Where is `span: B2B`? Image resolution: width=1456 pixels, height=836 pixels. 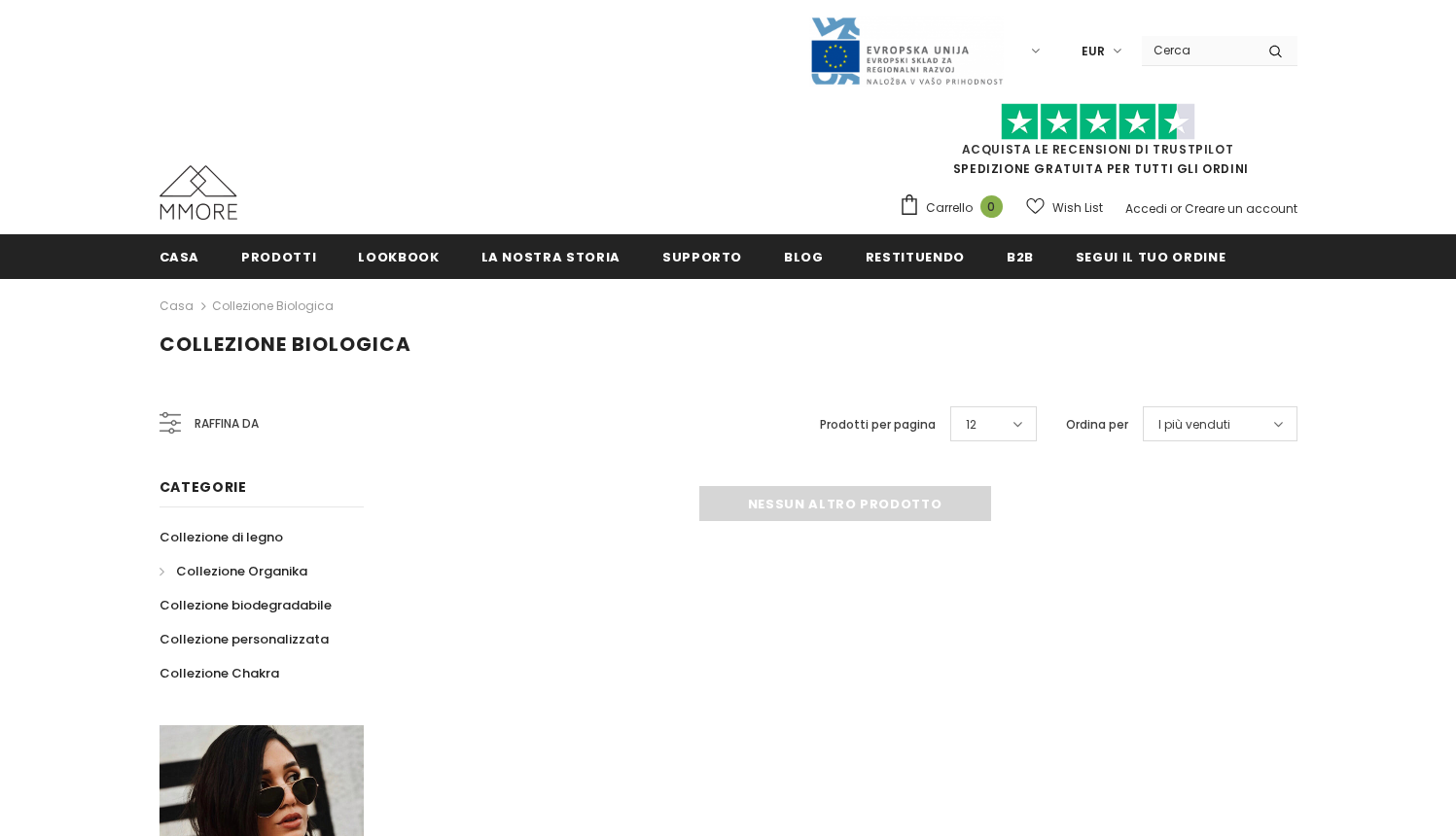
span: B2B is located at coordinates (1021, 257).